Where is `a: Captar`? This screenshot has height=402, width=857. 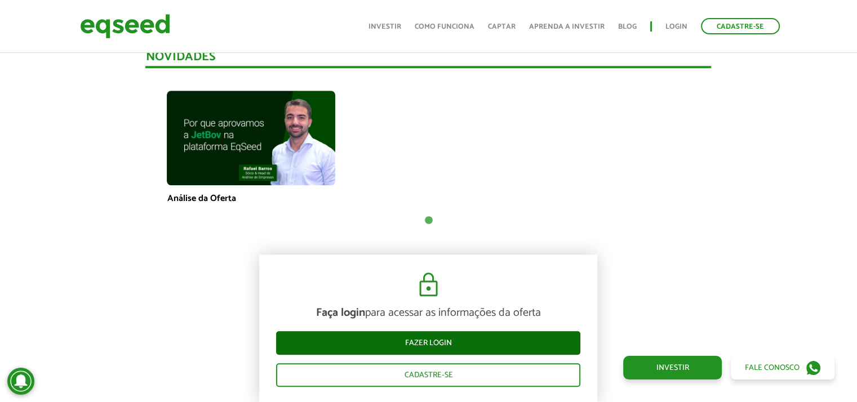
a: Captar is located at coordinates (501, 26).